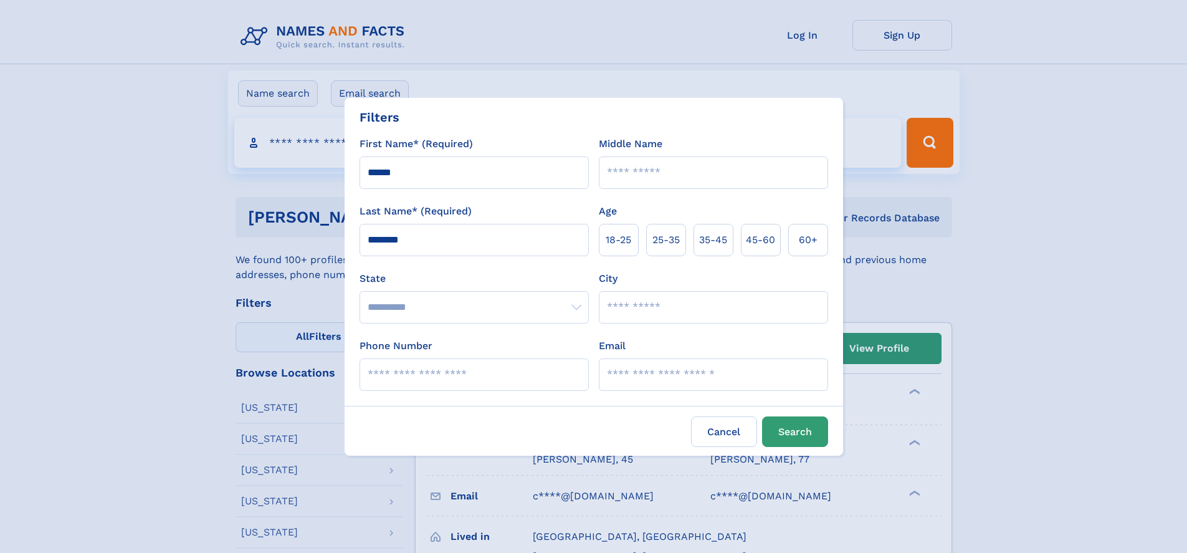 The width and height of the screenshot is (1187, 553). Describe the element at coordinates (474, 279) in the screenshot. I see `label: State` at that location.